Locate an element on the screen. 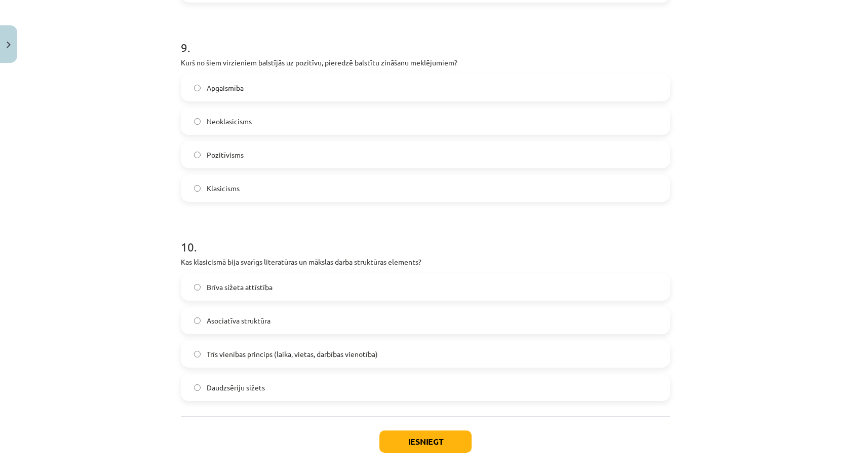 The height and width of the screenshot is (468, 851). input: Neoklasicisms is located at coordinates (197, 121).